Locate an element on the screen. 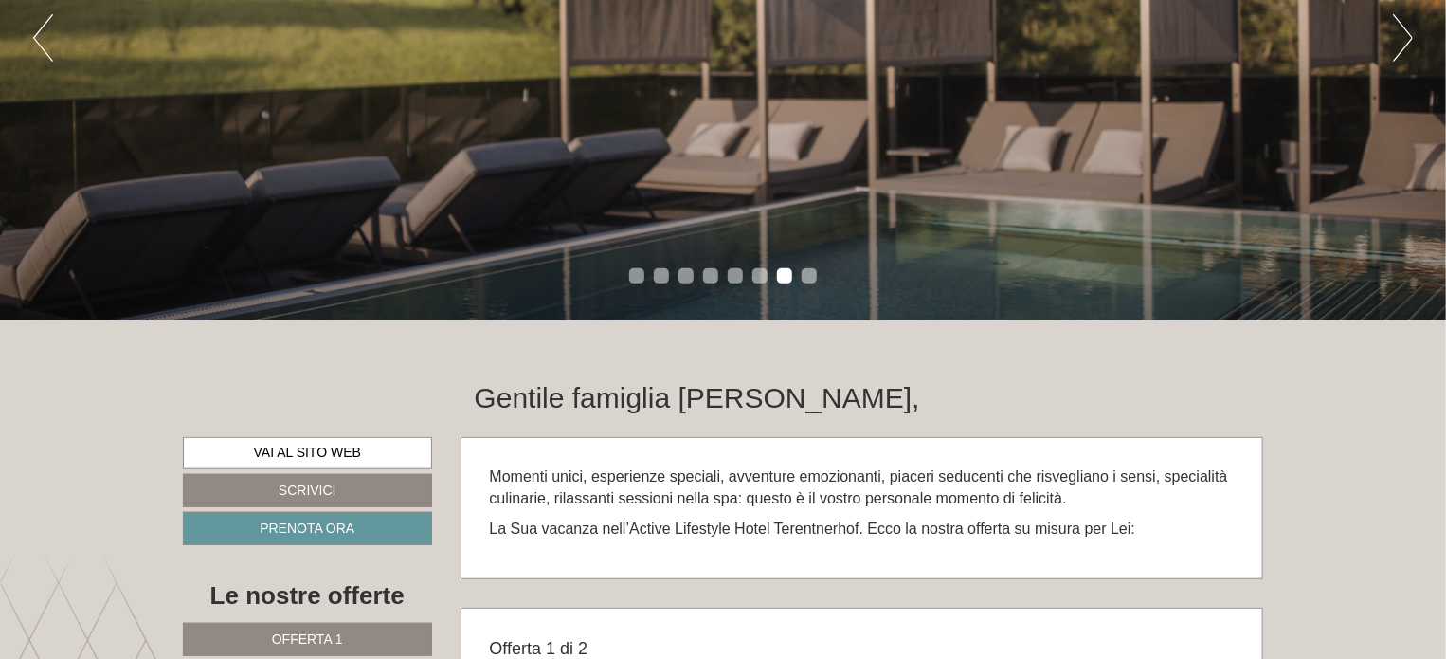 This screenshot has width=1446, height=659. p: La Sua vacanza nell’Active Lifestyle Hotel Terentnerhof. Ecco la nostra offerta su misura per Lei: is located at coordinates (862, 529).